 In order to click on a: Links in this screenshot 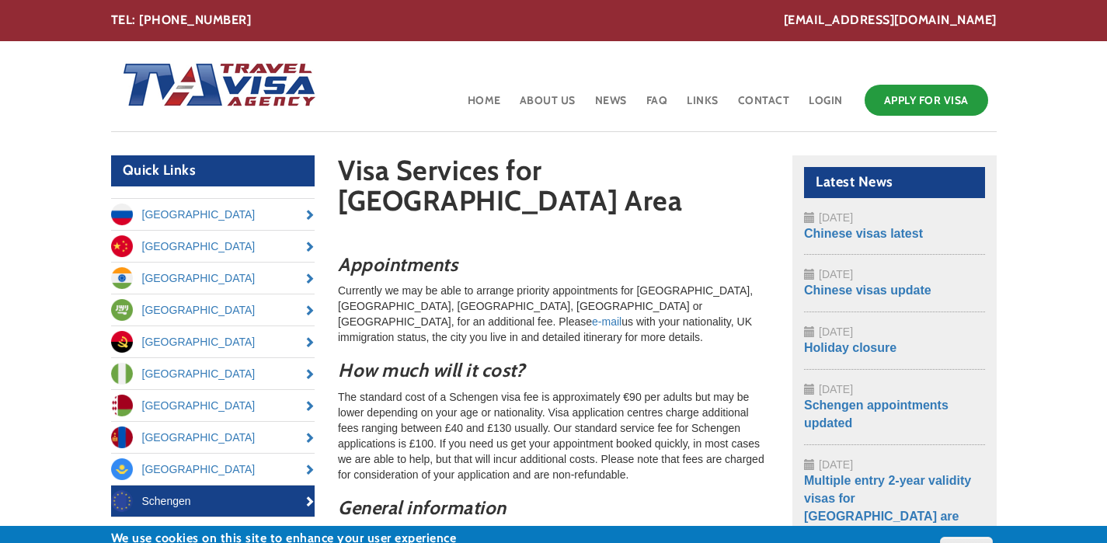, I will do `click(703, 106)`.